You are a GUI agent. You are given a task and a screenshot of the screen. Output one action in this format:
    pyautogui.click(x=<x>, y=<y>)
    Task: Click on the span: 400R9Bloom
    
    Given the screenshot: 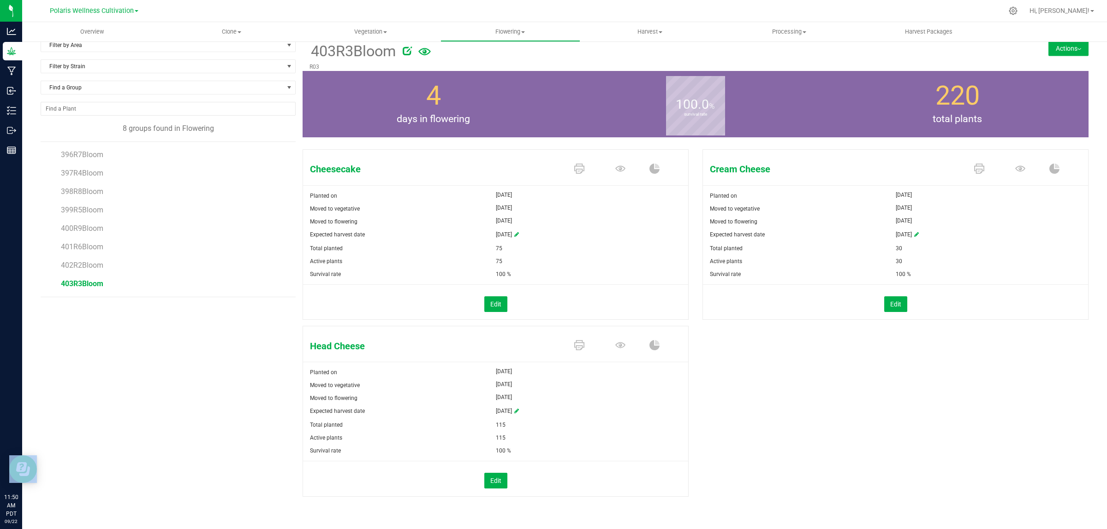 What is the action you would take?
    pyautogui.click(x=82, y=228)
    